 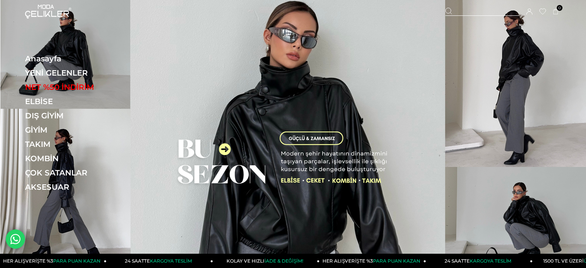 I want to click on img: logo, so click(x=48, y=12).